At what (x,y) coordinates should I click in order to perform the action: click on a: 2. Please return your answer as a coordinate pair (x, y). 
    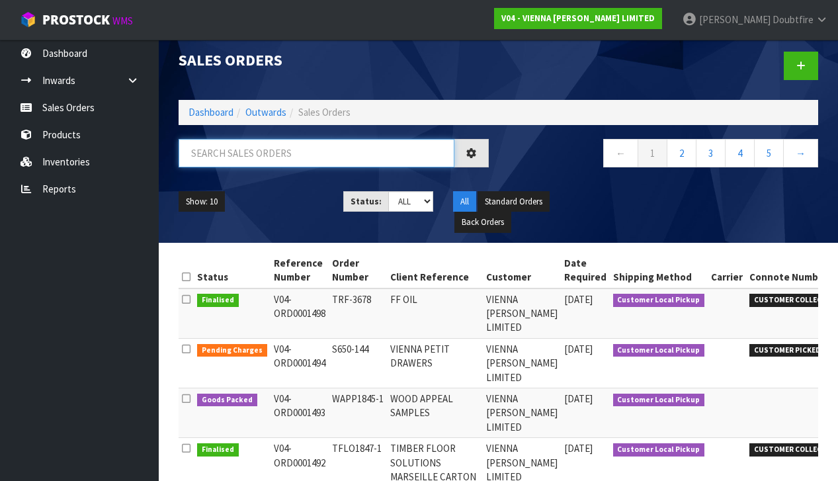
    Looking at the image, I should click on (681, 153).